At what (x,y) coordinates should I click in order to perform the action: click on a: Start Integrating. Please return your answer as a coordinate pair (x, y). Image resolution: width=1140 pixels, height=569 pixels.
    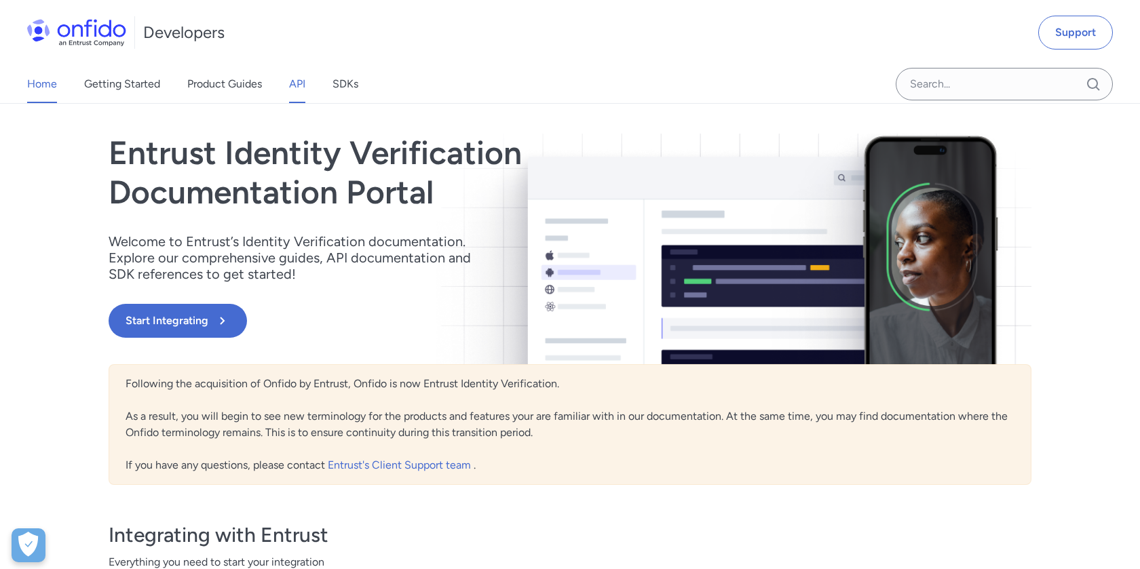
    Looking at the image, I should click on (432, 321).